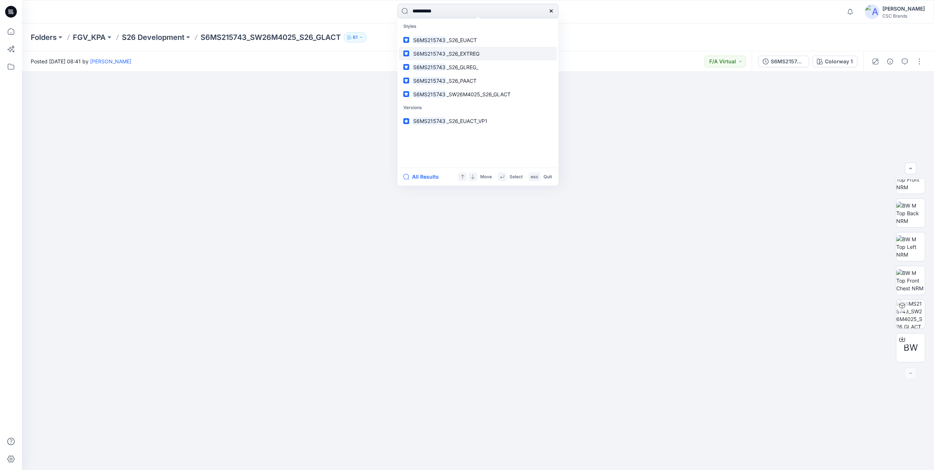 The height and width of the screenshot is (470, 934). I want to click on img: BW M Top Front NRM, so click(911, 179).